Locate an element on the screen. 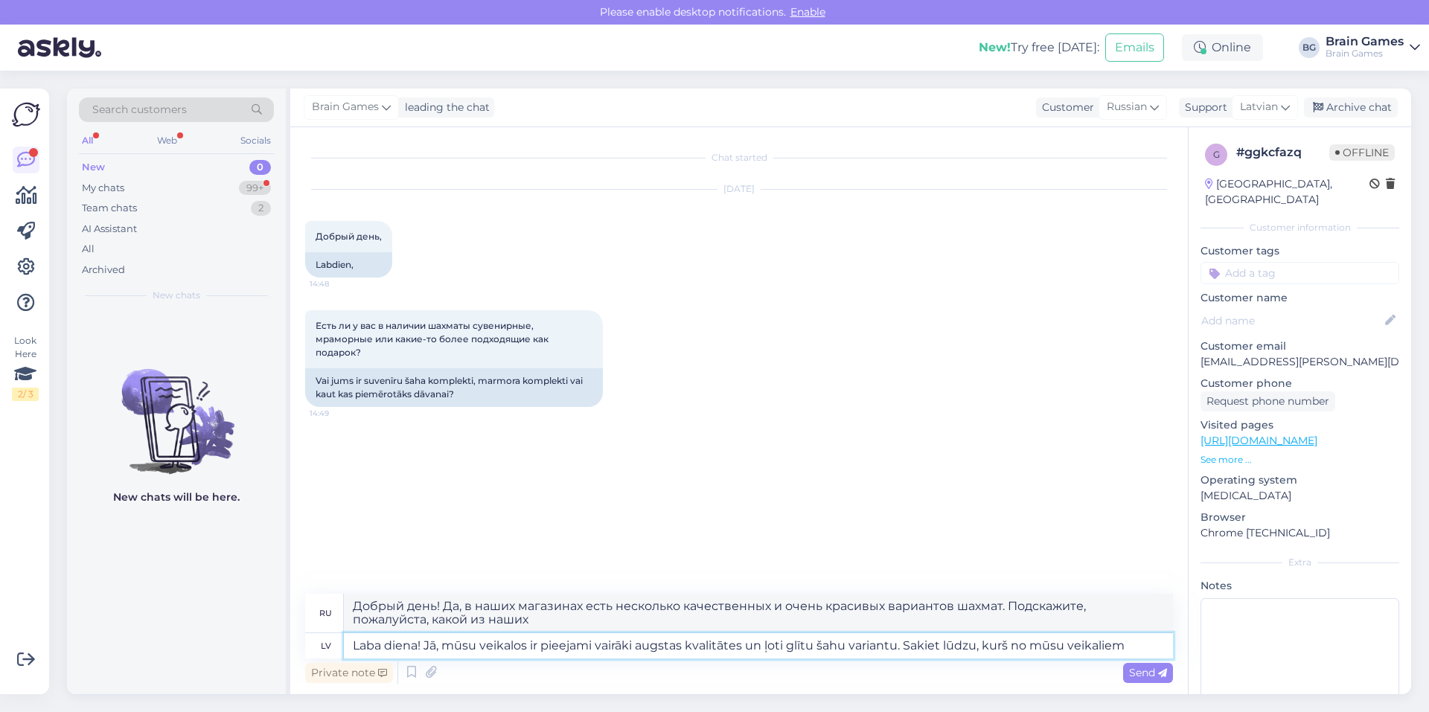 The image size is (1429, 712). div: # ggkcfazq is located at coordinates (1282, 153).